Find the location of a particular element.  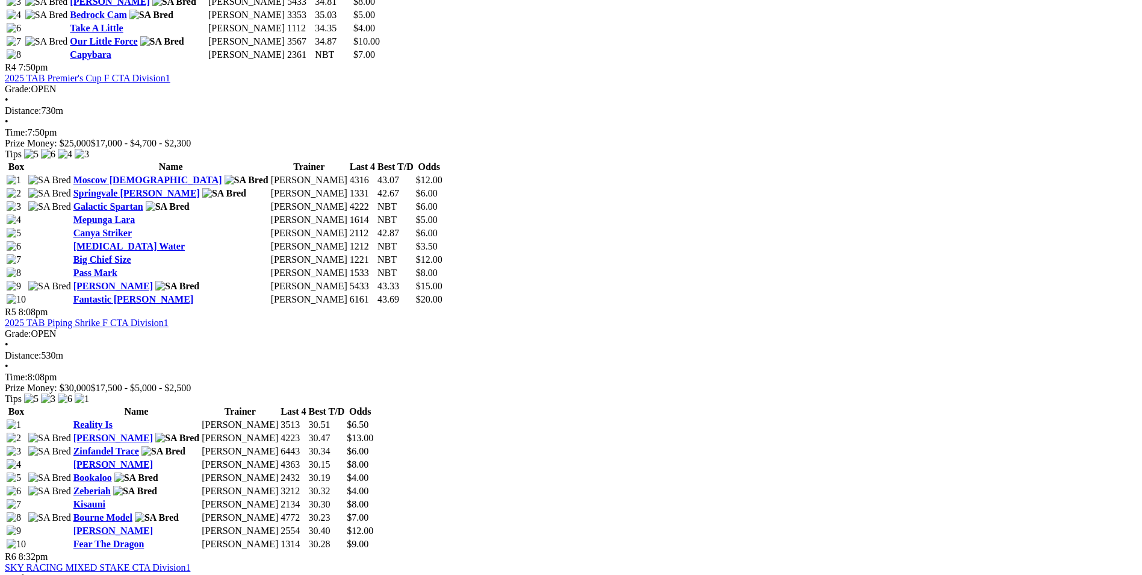

a: Galactic Spartan is located at coordinates (108, 206).